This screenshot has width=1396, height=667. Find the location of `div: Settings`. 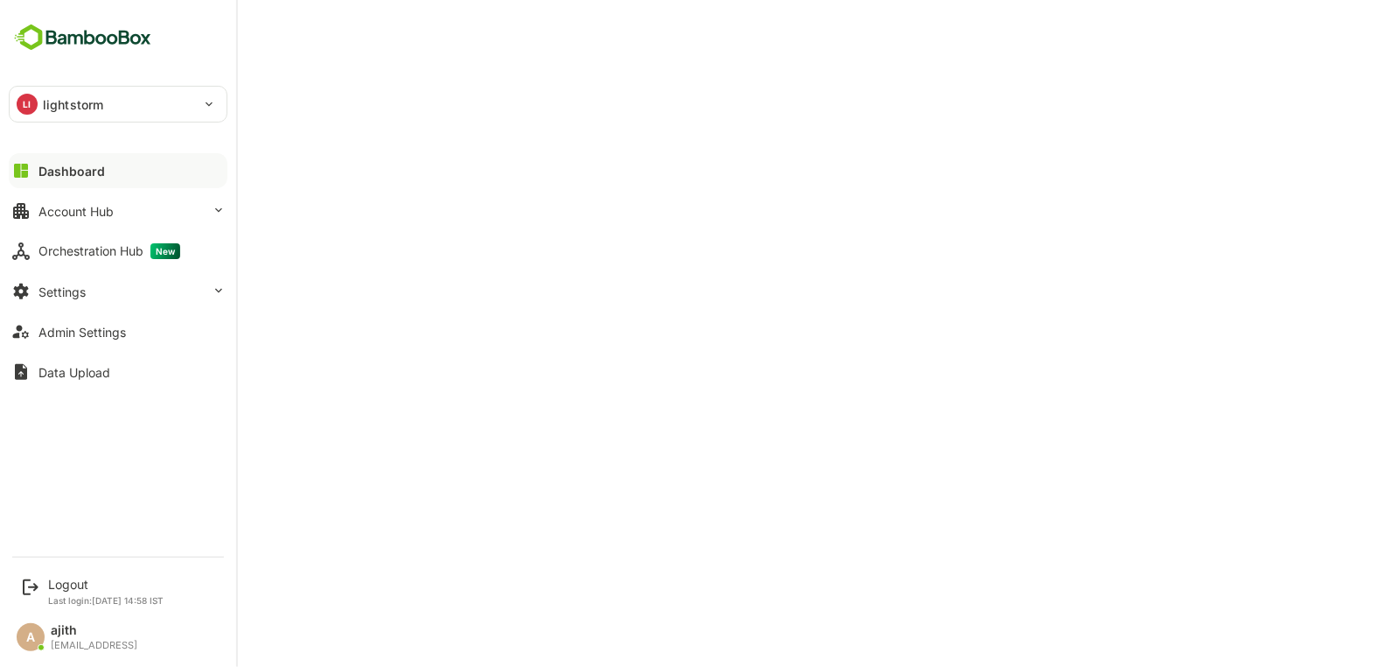

div: Settings is located at coordinates (62, 291).